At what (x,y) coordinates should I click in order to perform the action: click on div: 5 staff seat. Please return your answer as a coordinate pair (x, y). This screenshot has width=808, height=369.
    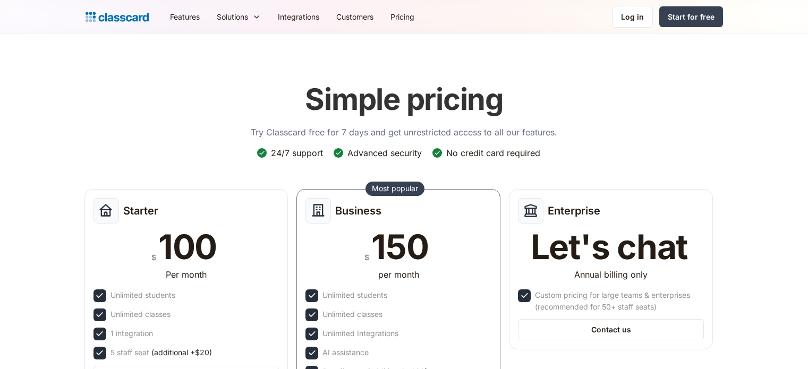
    Looking at the image, I should click on (161, 353).